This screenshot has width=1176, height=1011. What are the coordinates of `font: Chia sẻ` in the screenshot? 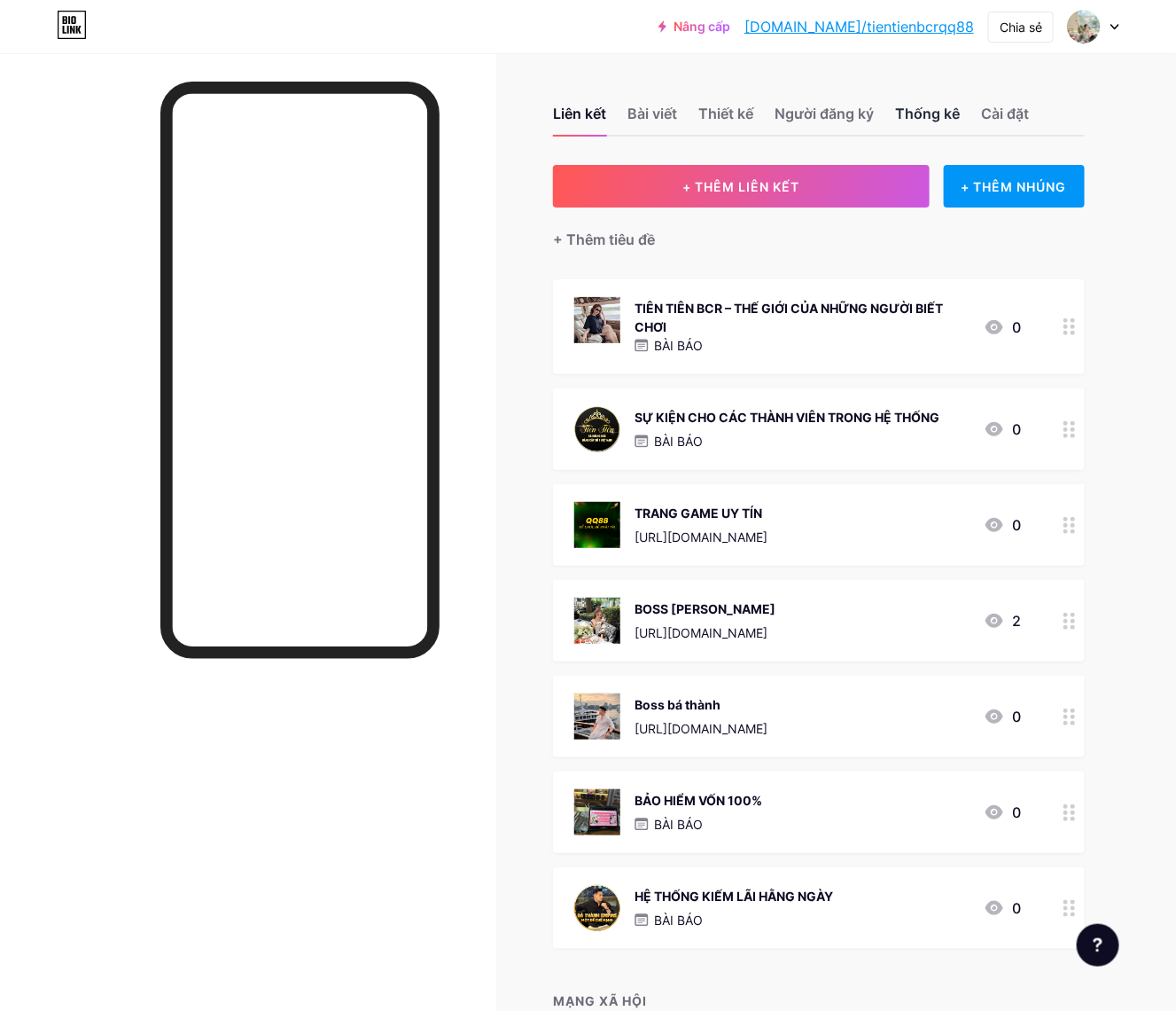 It's located at (1021, 26).